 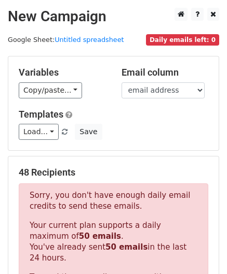 I want to click on a: Copy/paste..., so click(x=50, y=90).